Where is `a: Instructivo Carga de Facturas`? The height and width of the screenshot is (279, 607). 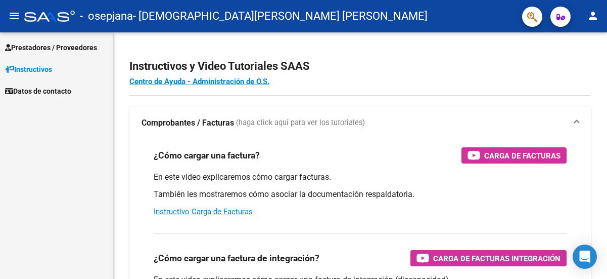
a: Instructivo Carga de Facturas is located at coordinates (203, 211).